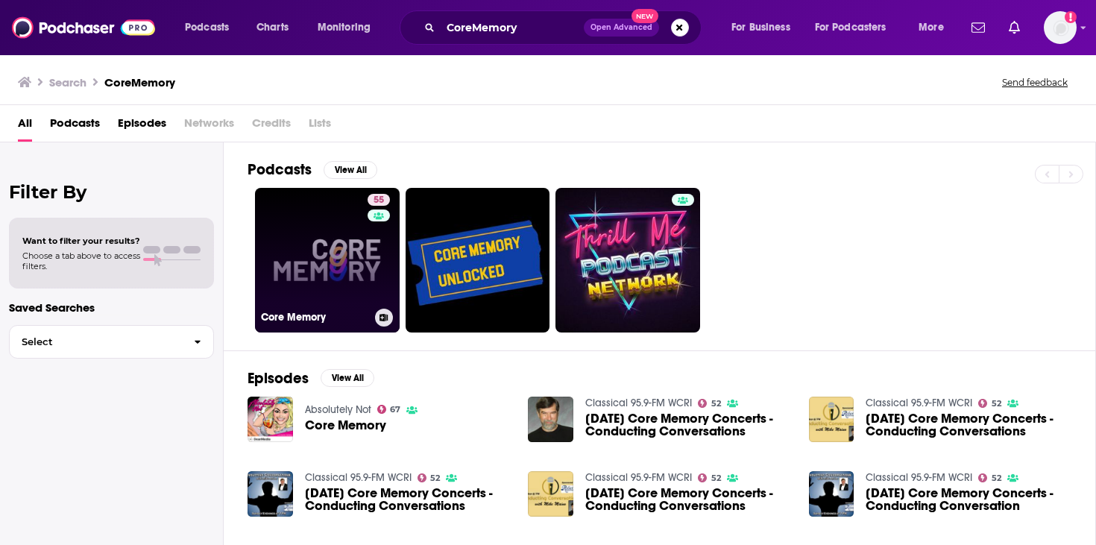 The height and width of the screenshot is (545, 1096). I want to click on span: Open Advanced, so click(621, 28).